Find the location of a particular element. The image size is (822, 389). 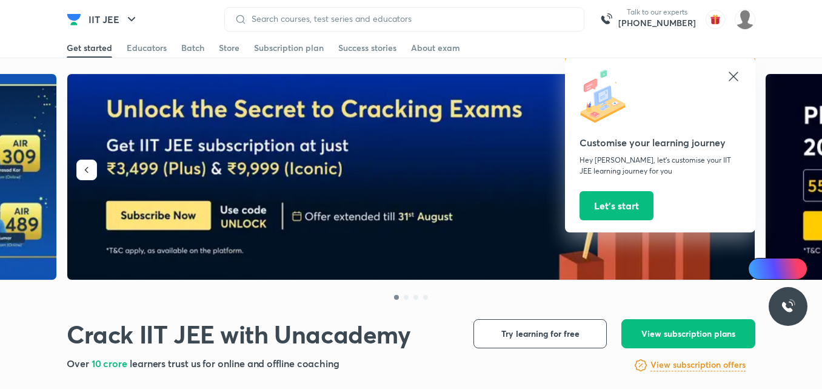

a: Store is located at coordinates (229, 48).